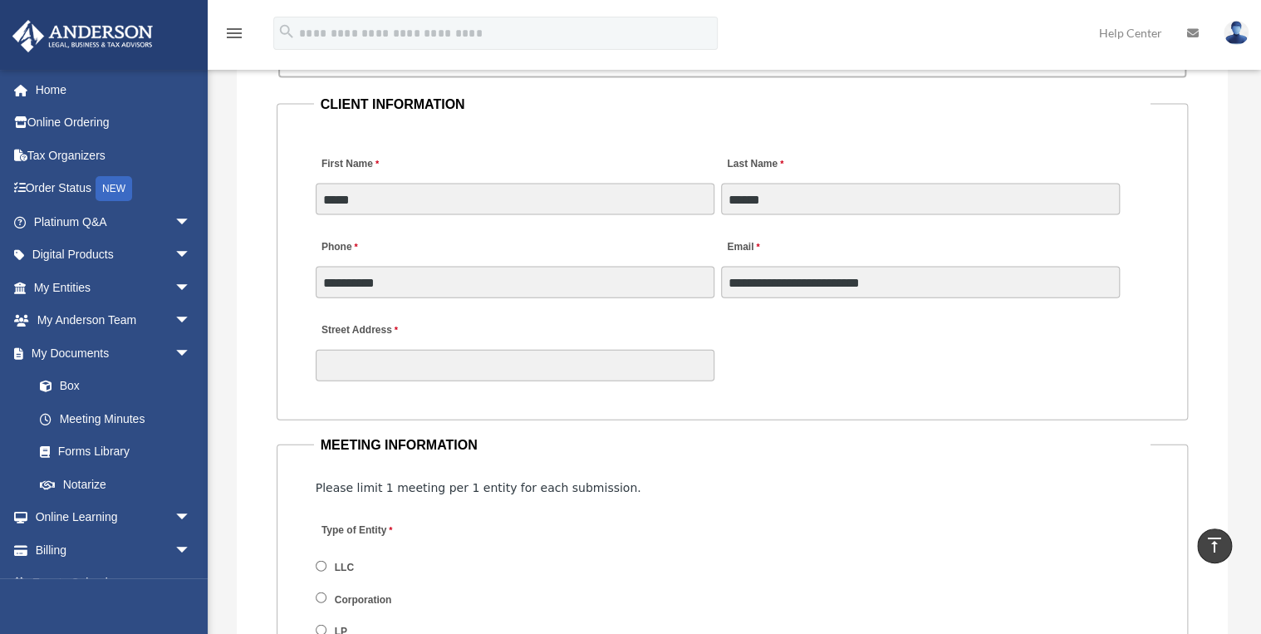 This screenshot has width=1261, height=634. What do you see at coordinates (114, 255) in the screenshot?
I see `a: Digital Productsarrow_drop_down` at bounding box center [114, 255].